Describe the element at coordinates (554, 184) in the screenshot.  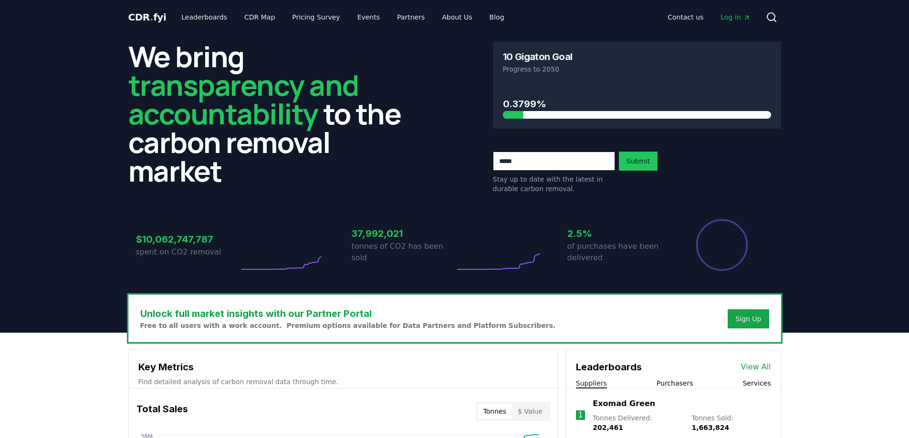
I see `p: Stay up to date with the latest in durable carbon removal.` at that location.